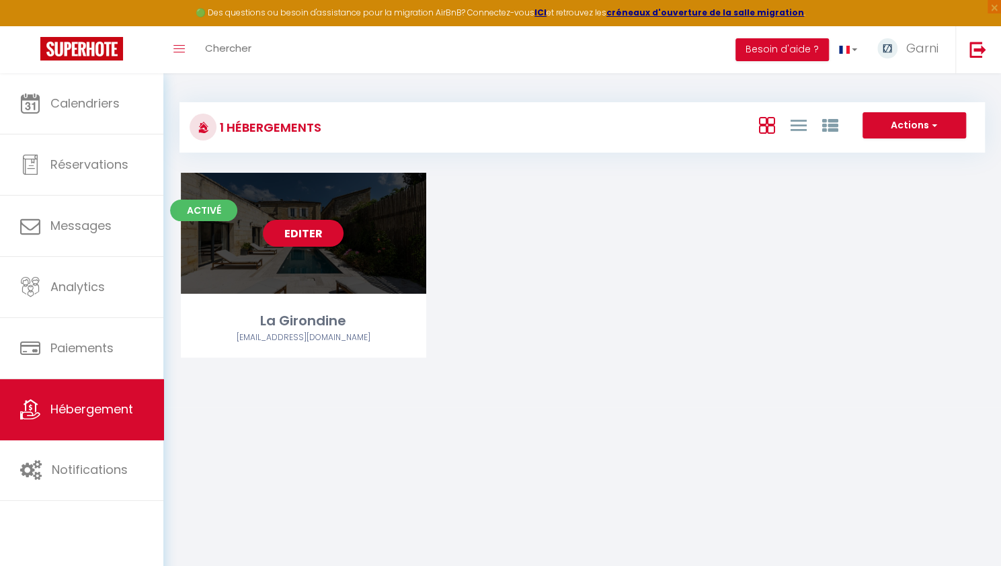  Describe the element at coordinates (911, 50) in the screenshot. I see `a: ... Garni` at that location.